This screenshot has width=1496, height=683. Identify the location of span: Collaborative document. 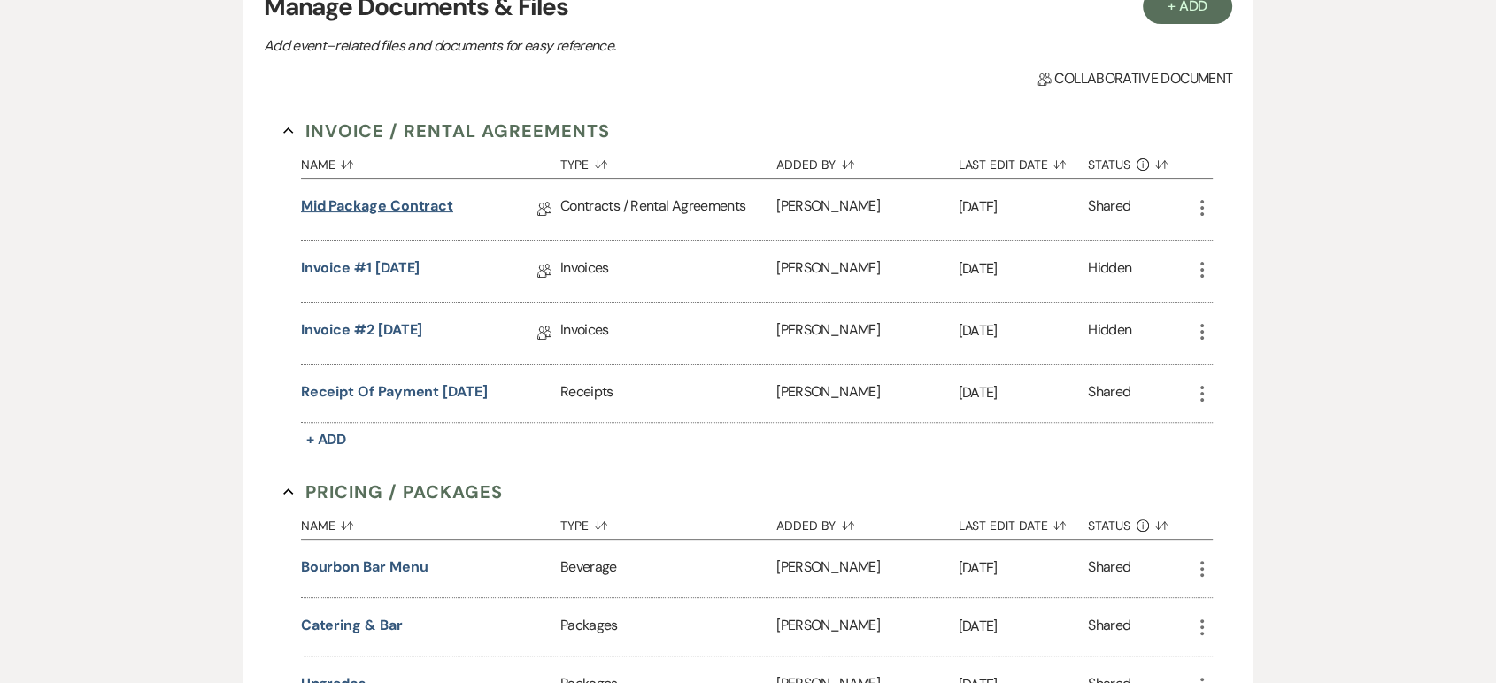
(1135, 79).